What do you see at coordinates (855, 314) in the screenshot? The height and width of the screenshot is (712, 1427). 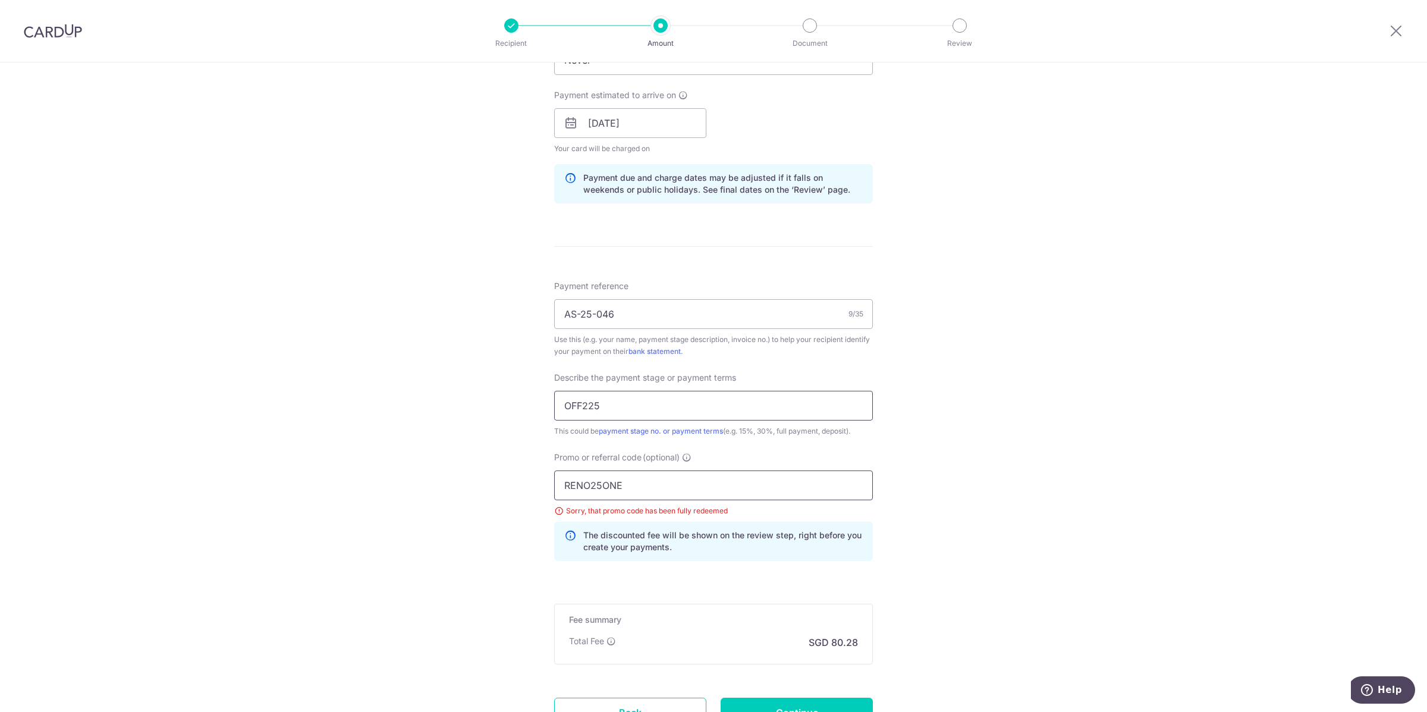 I see `div: 9/35` at bounding box center [855, 314].